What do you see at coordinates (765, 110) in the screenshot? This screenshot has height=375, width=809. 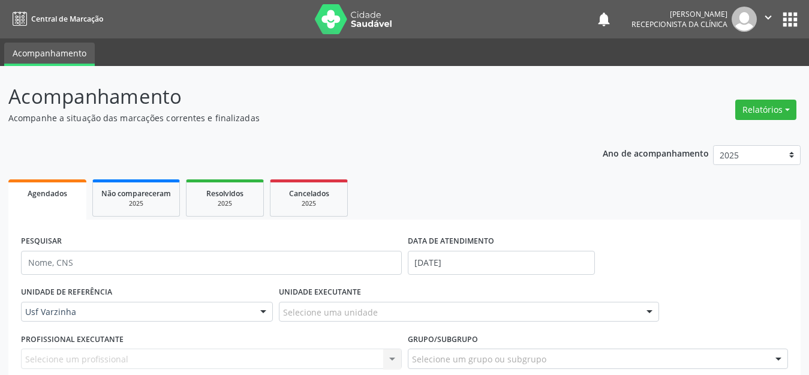 I see `button: Relatórios` at bounding box center [765, 110].